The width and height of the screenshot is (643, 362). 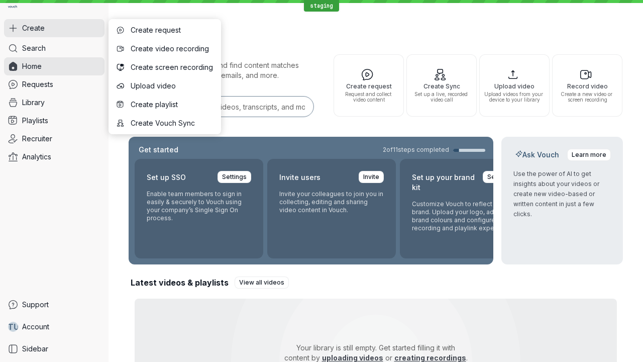 I want to click on h2: Invite users, so click(x=300, y=177).